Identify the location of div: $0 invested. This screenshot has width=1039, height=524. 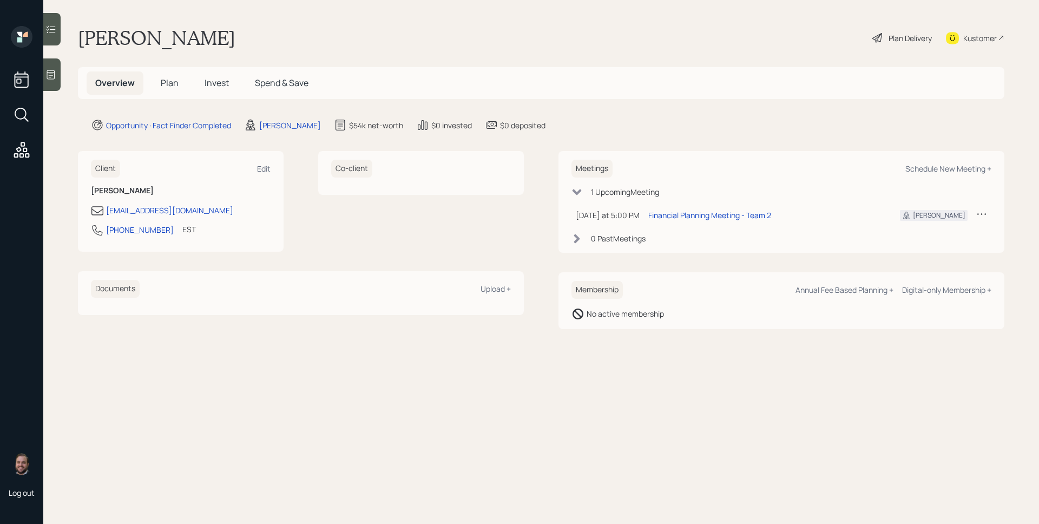
(451, 125).